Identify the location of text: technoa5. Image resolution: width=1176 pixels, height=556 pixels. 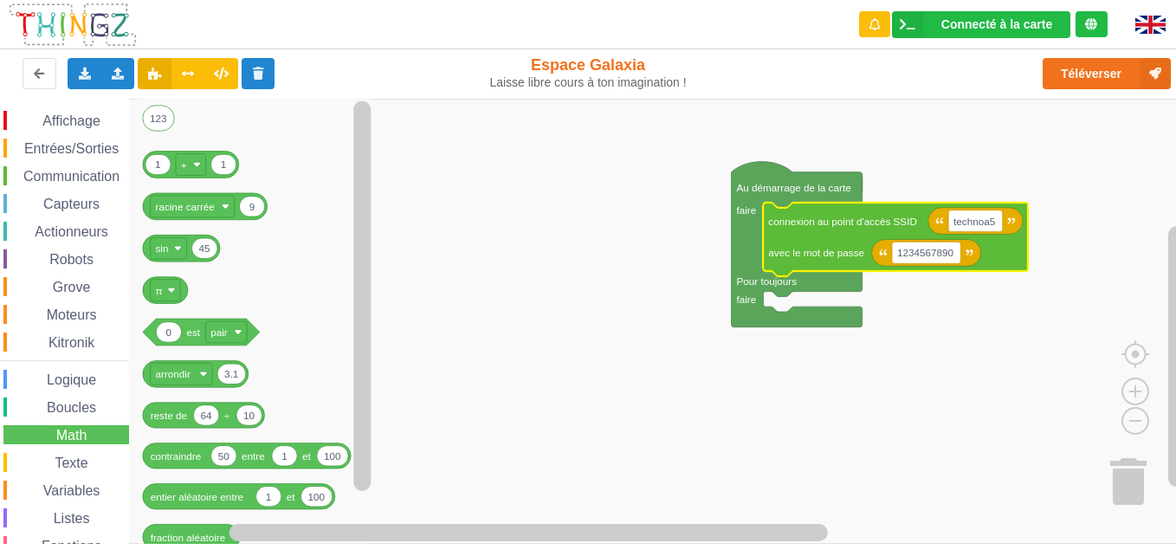
(975, 221).